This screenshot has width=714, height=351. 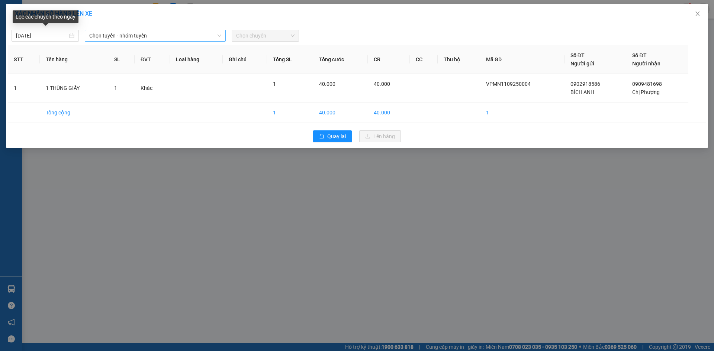 What do you see at coordinates (388, 59) in the screenshot?
I see `th: CR` at bounding box center [388, 59].